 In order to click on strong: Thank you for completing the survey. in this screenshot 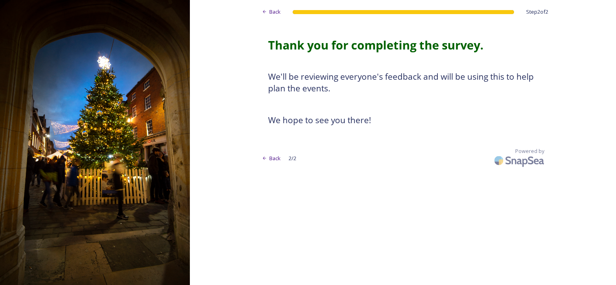, I will do `click(376, 45)`.